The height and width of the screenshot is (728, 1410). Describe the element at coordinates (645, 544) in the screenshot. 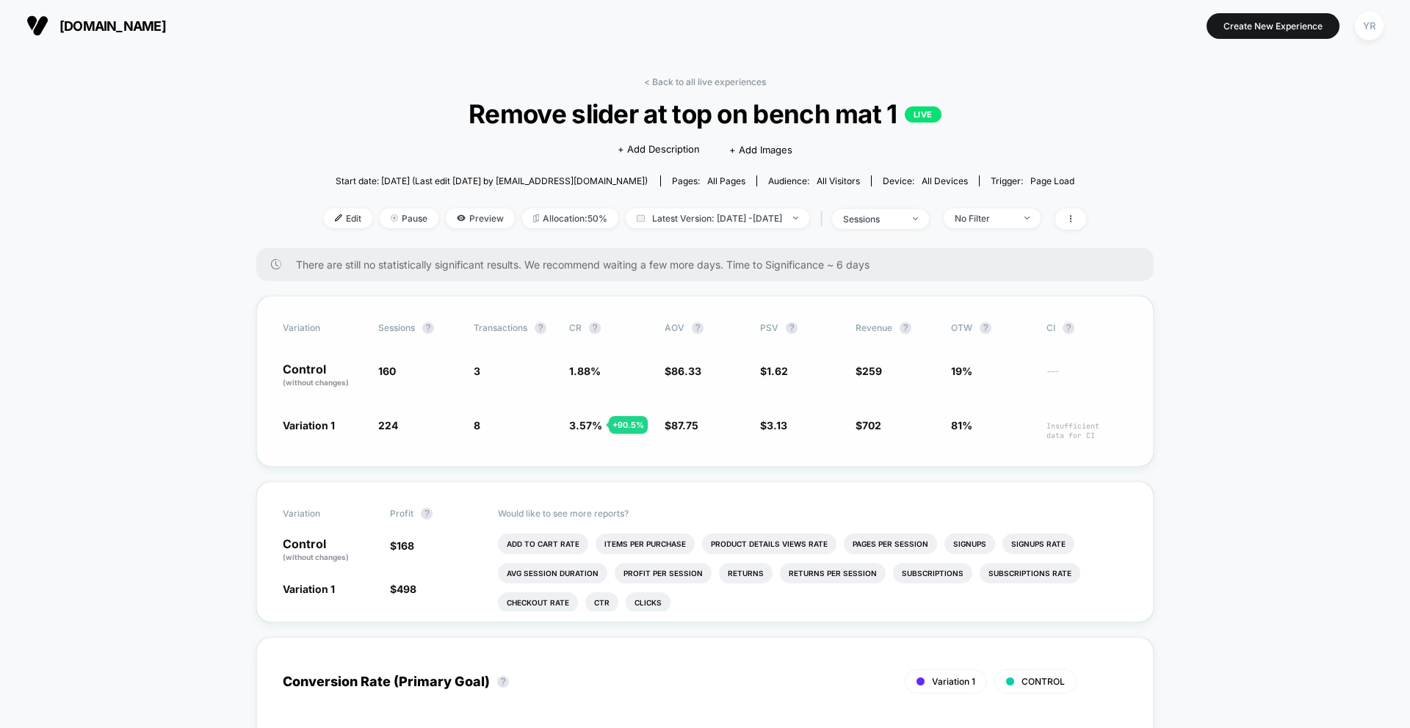

I see `li: Items Per Purchase` at that location.